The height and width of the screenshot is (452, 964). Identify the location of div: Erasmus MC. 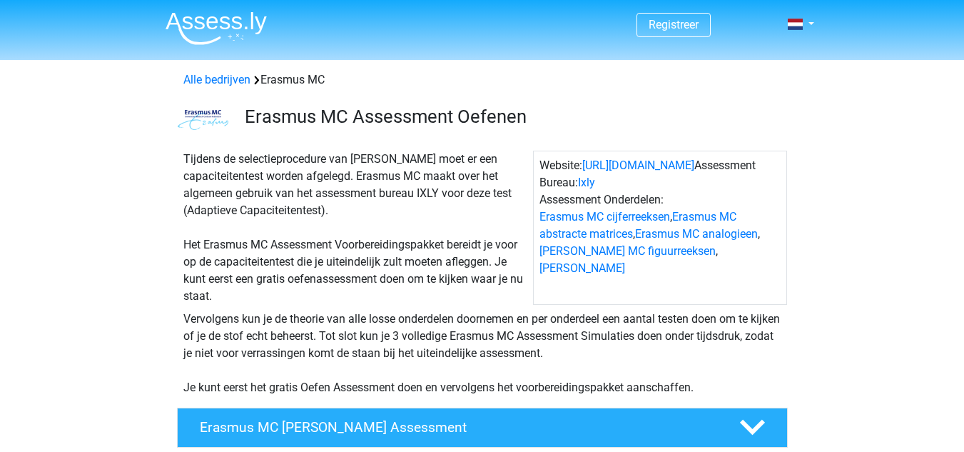
(482, 80).